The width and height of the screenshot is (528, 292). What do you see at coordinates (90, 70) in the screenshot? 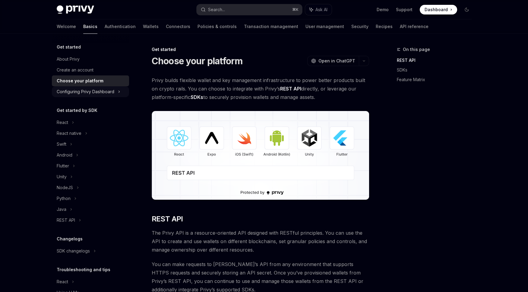
I see `a: Create an account` at bounding box center [90, 70].